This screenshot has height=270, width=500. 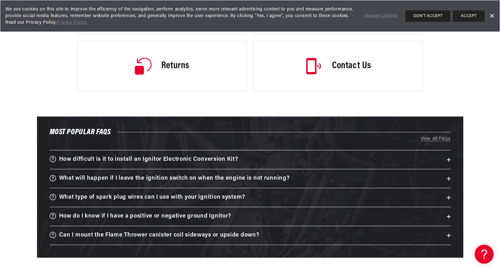 What do you see at coordinates (143, 66) in the screenshot?
I see `img: Returns` at bounding box center [143, 66].